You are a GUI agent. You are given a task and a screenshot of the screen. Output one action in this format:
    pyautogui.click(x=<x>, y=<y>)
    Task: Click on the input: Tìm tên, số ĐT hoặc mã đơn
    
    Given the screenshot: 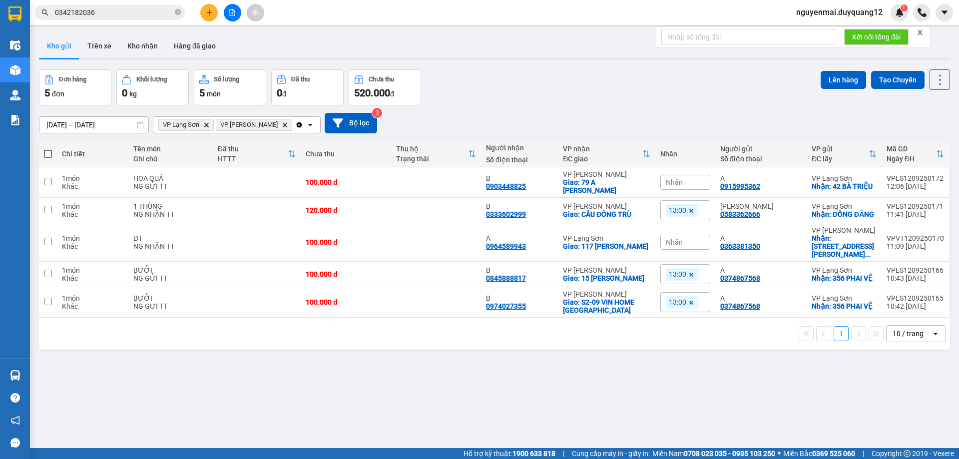 What is the action you would take?
    pyautogui.click(x=114, y=12)
    